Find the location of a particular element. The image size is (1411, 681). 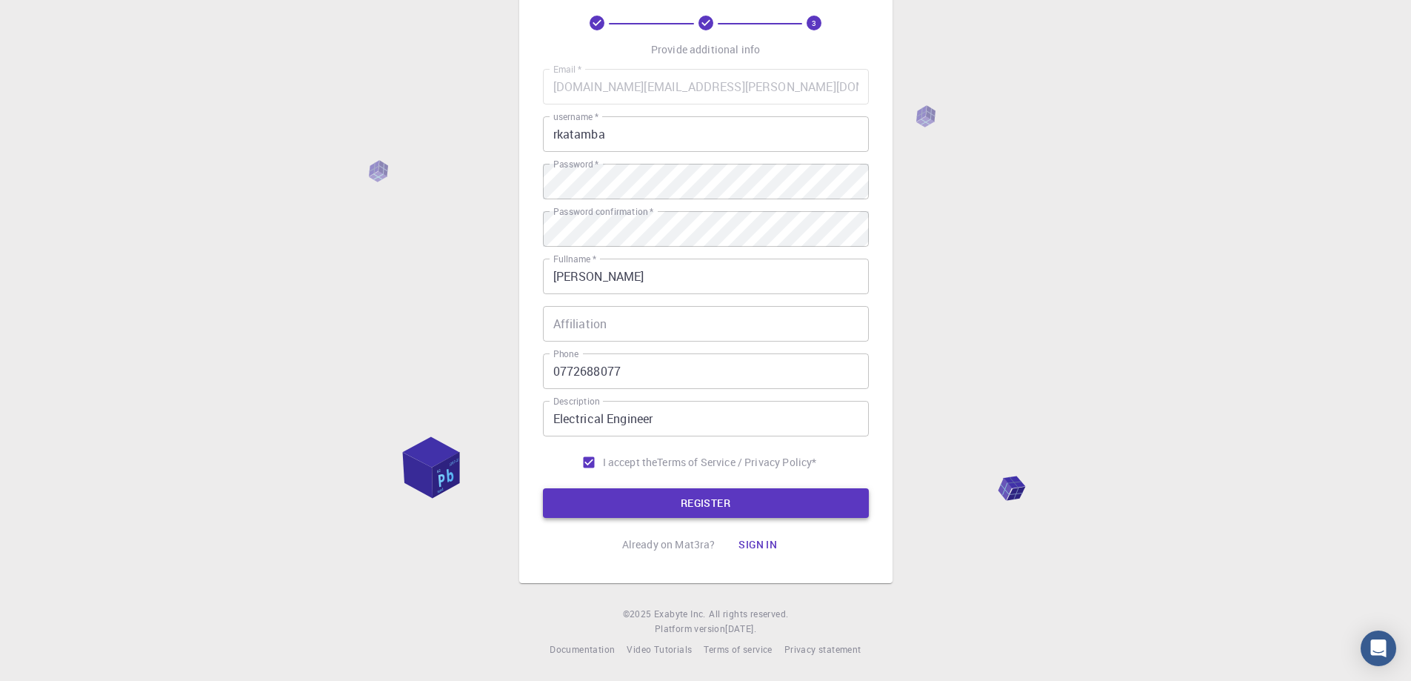

a: Privacy statement is located at coordinates (823, 650).